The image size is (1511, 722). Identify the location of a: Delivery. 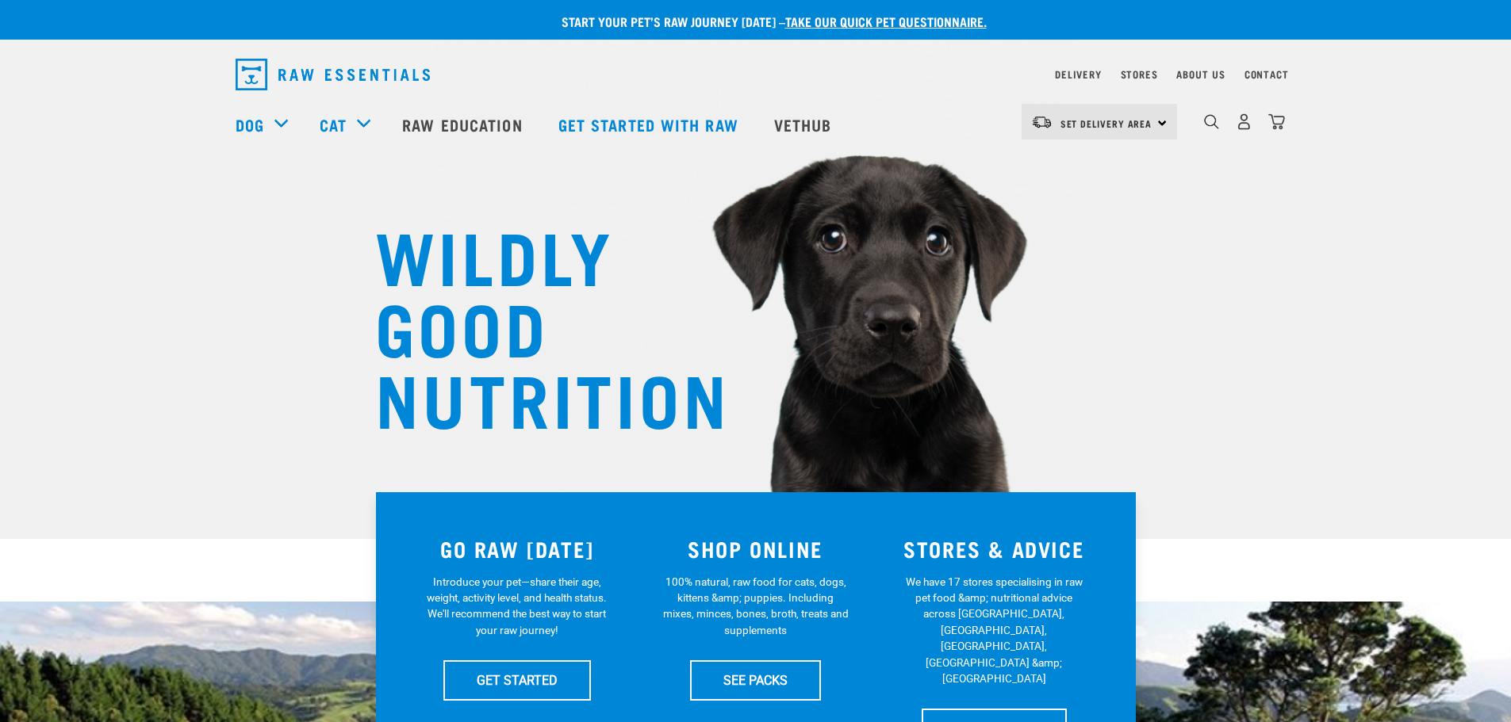
(1078, 74).